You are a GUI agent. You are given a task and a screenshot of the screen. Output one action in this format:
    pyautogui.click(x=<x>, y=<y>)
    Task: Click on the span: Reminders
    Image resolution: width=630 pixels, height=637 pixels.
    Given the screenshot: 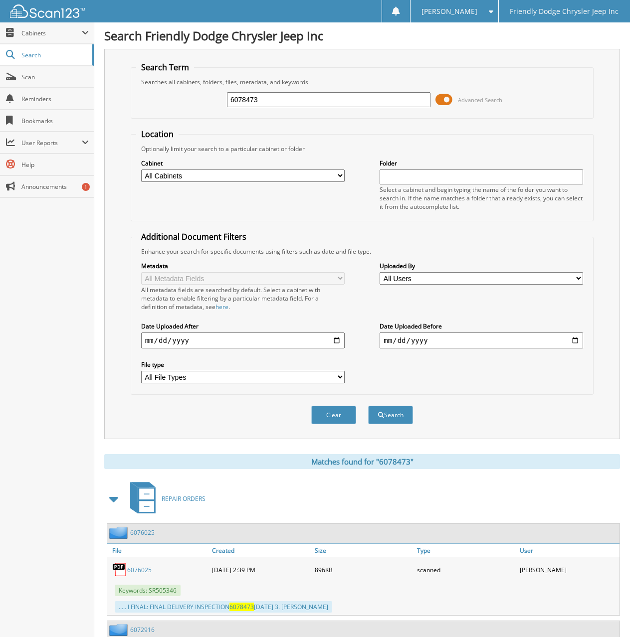 What is the action you would take?
    pyautogui.click(x=55, y=99)
    